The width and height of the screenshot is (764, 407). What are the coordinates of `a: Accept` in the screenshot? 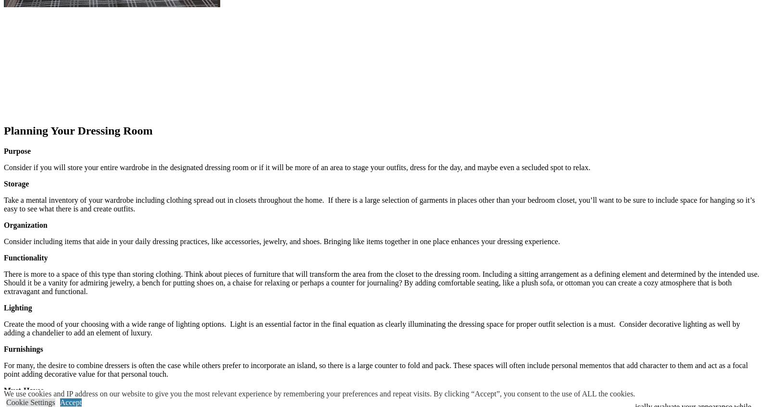 It's located at (71, 403).